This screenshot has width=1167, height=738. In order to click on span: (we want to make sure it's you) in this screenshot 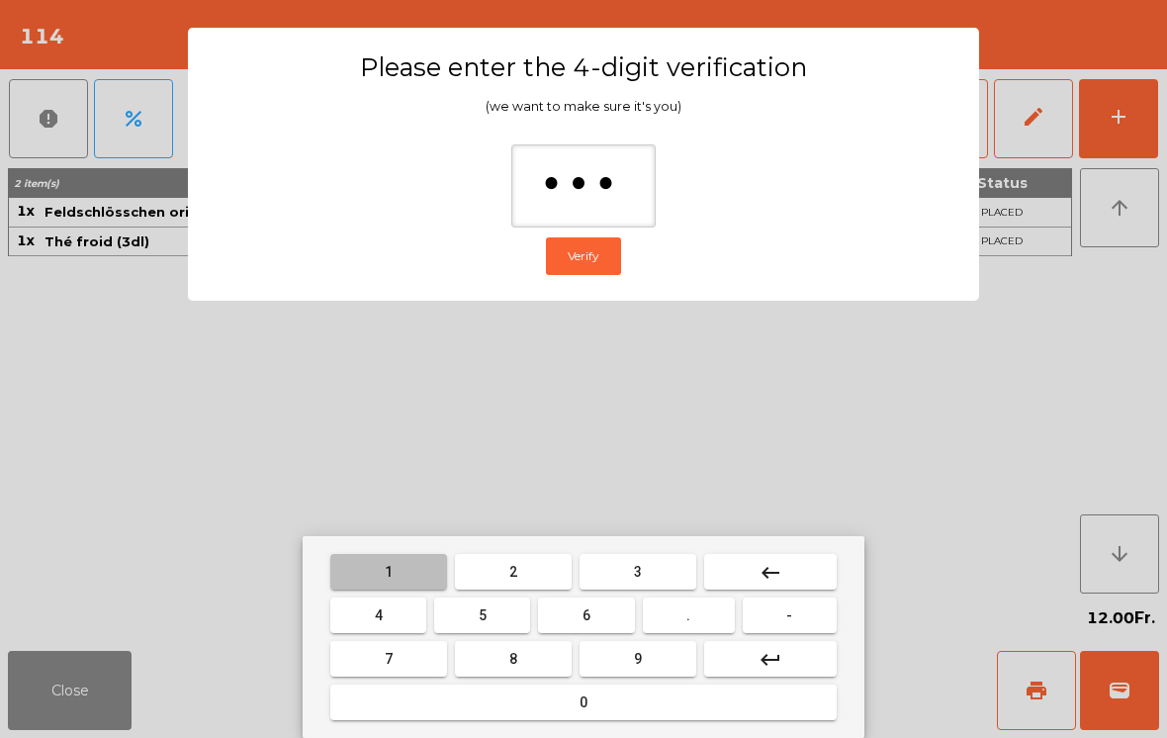, I will do `click(583, 106)`.